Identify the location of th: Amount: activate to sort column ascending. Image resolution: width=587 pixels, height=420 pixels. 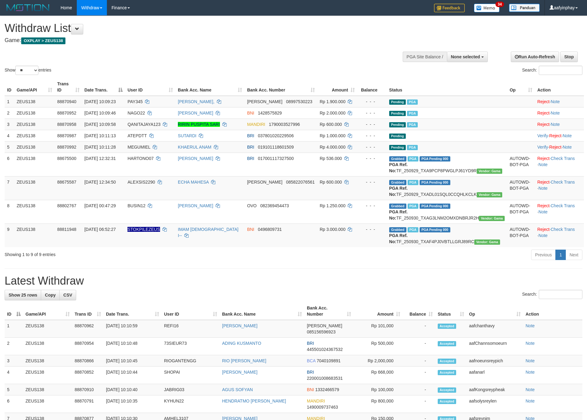
(378, 311).